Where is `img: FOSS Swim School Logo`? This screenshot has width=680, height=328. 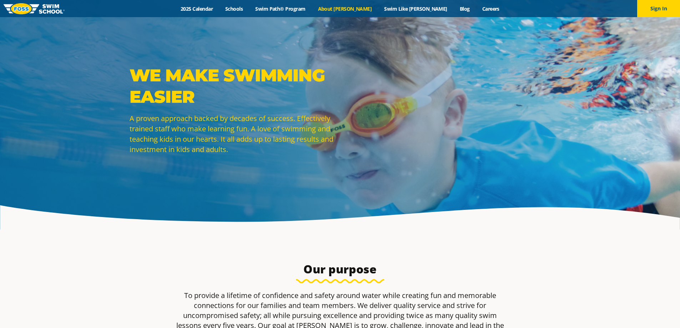
img: FOSS Swim School Logo is located at coordinates (34, 9).